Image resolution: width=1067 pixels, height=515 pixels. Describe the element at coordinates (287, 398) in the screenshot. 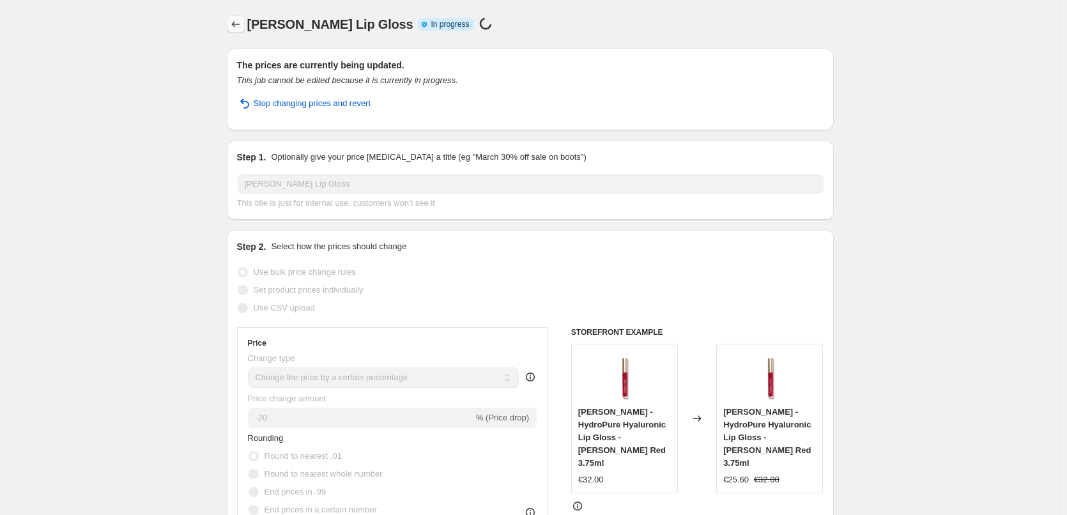

I see `span: Price change amount` at that location.